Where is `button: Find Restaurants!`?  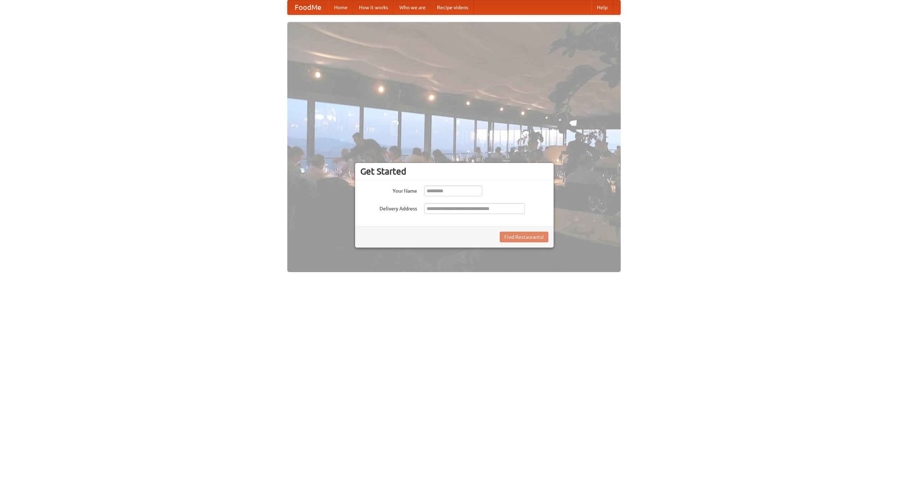 button: Find Restaurants! is located at coordinates (524, 237).